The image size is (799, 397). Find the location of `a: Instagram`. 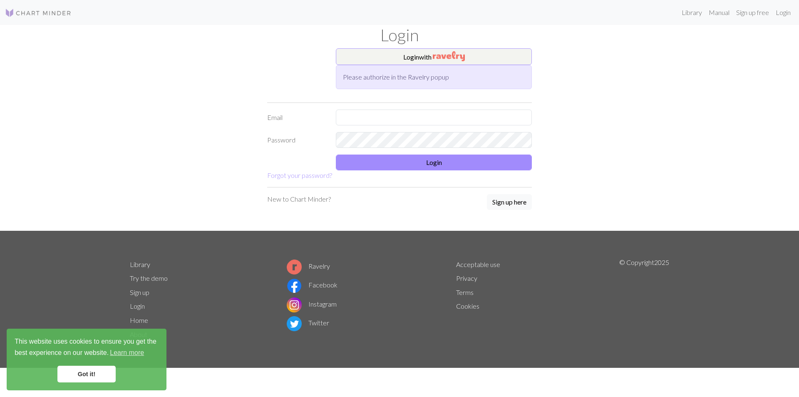

a: Instagram is located at coordinates (312, 304).